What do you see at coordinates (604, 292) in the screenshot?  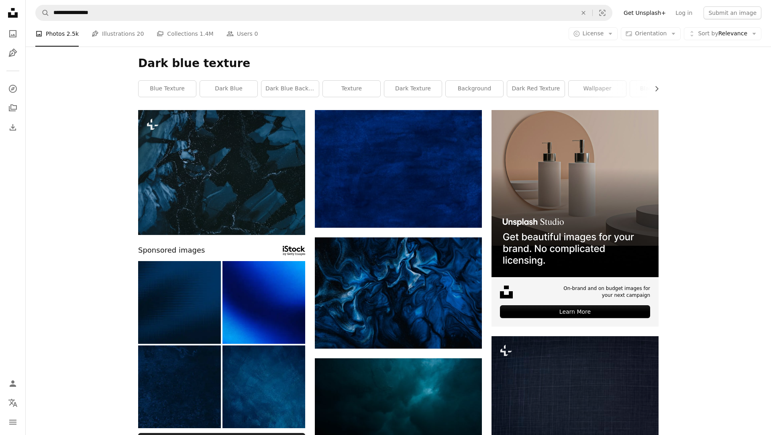 I see `span: On-brand and on budget images for your next campaign` at bounding box center [604, 292].